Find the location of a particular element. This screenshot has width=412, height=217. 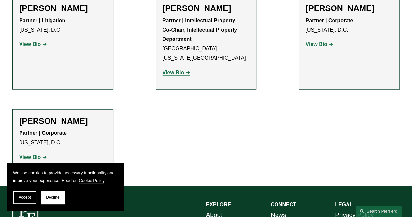

a: Cookie Policy is located at coordinates (92, 180).